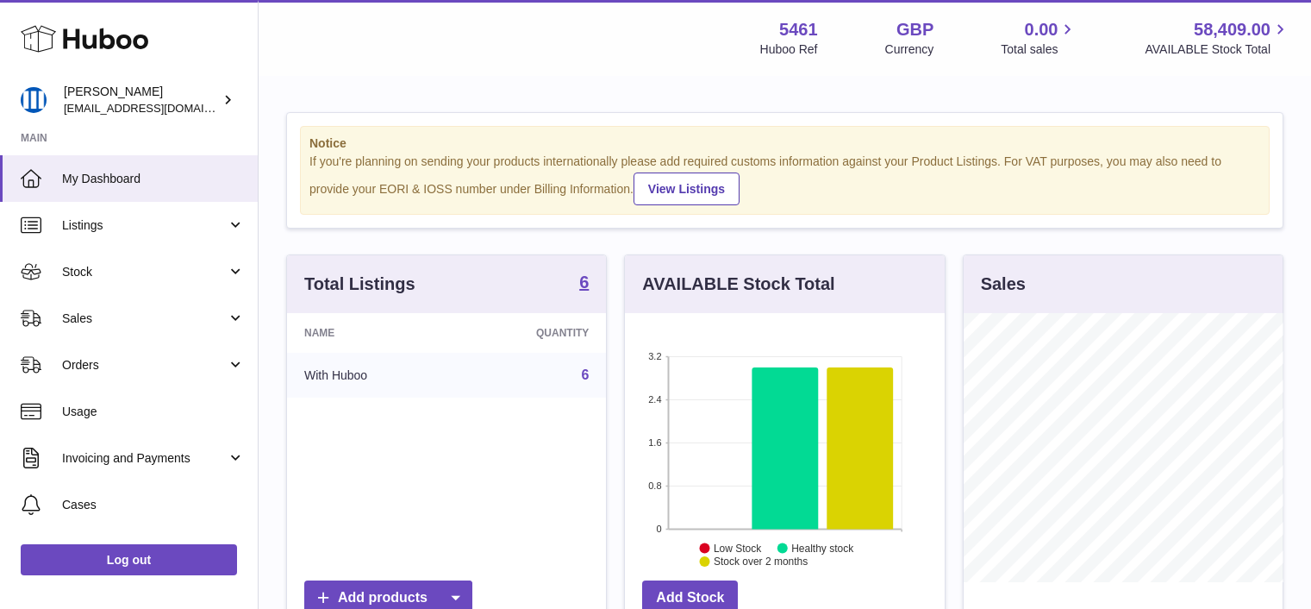 The height and width of the screenshot is (609, 1311). I want to click on strong: 5461, so click(798, 29).